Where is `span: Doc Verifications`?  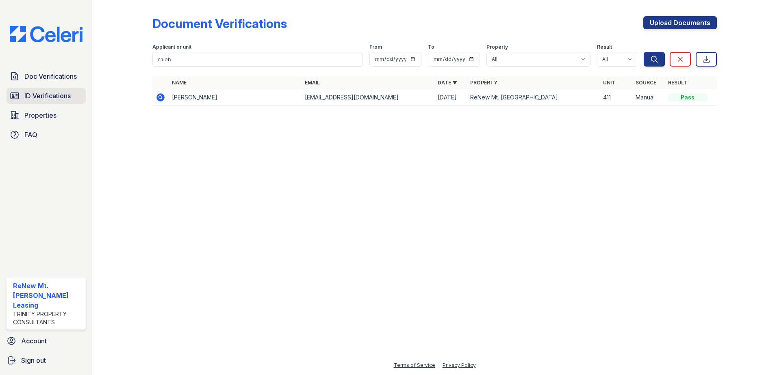 span: Doc Verifications is located at coordinates (50, 76).